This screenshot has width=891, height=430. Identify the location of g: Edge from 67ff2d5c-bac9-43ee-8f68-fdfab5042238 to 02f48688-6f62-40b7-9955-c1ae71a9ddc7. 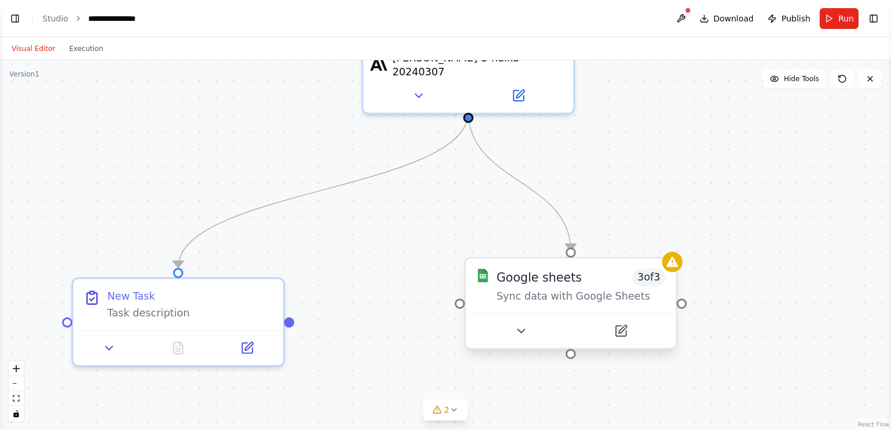
(323, 190).